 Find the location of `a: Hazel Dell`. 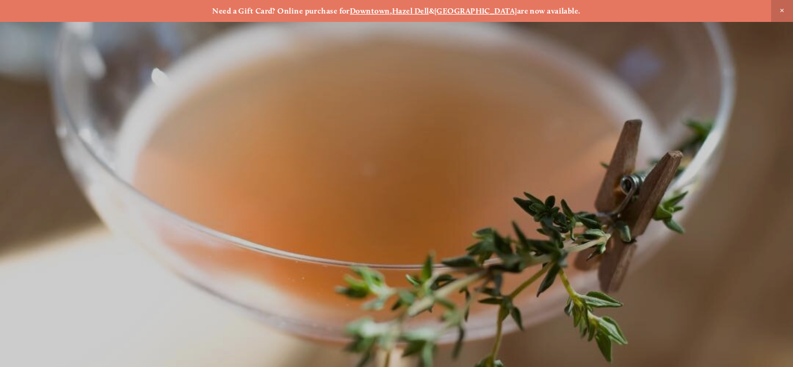

a: Hazel Dell is located at coordinates (410, 11).